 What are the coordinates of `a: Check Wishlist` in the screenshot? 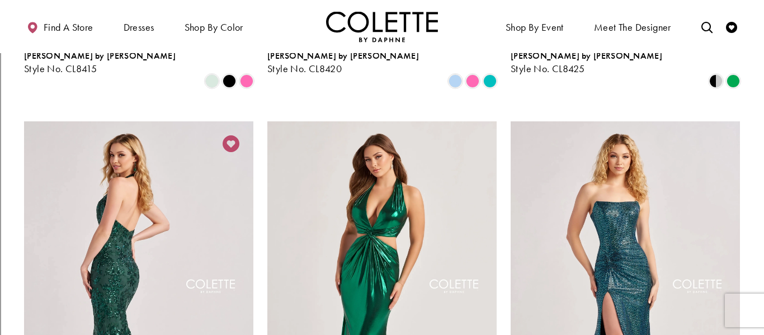 It's located at (731, 26).